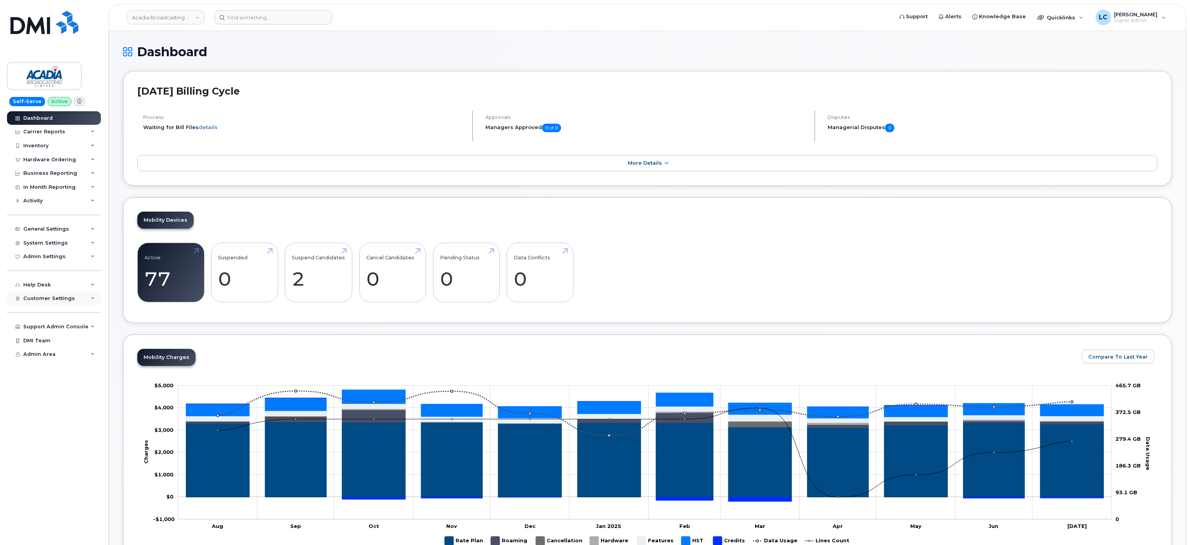 Image resolution: width=1190 pixels, height=545 pixels. I want to click on tspan: Nov, so click(452, 526).